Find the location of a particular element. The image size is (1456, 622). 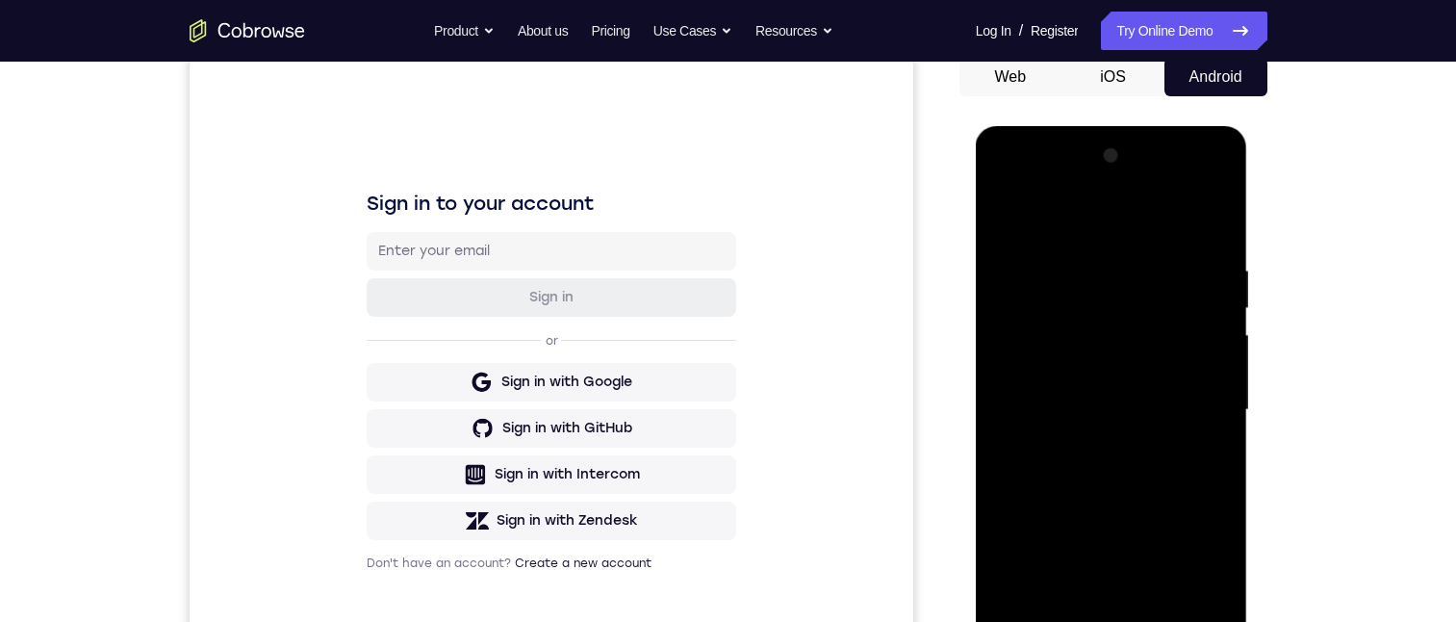

h1: Sign in to your account is located at coordinates (362, 145).